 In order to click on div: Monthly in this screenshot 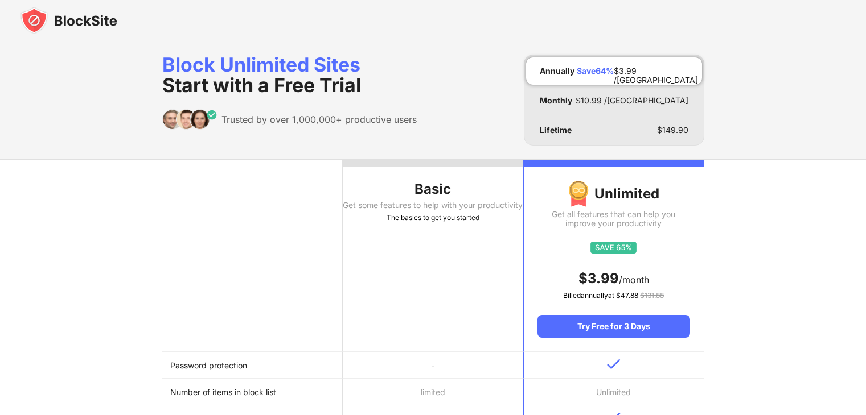, I will do `click(555, 101)`.